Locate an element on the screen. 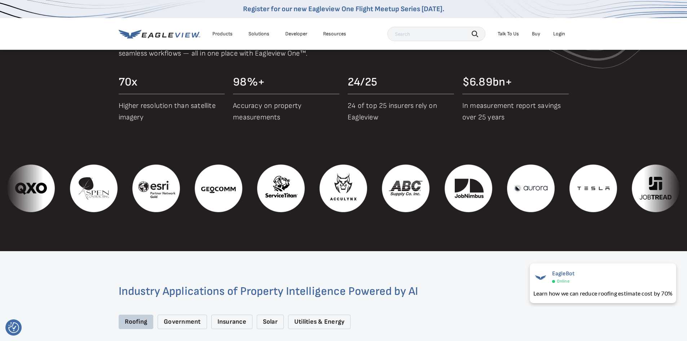  p: Accuracy on property measurements is located at coordinates (286, 111).